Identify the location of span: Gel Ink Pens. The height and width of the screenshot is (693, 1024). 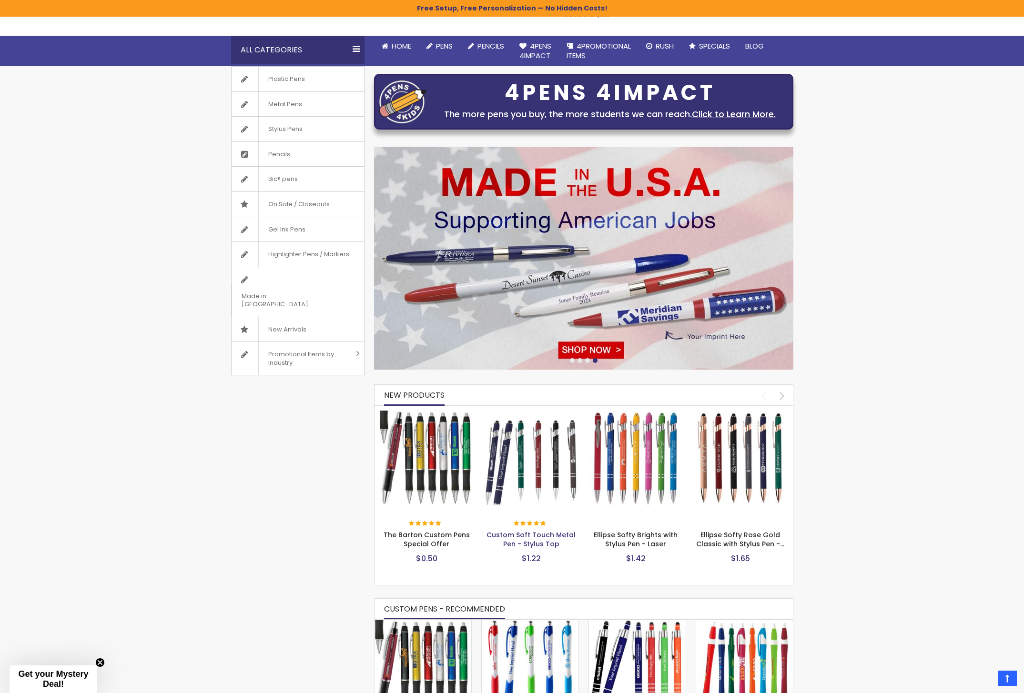
(286, 230).